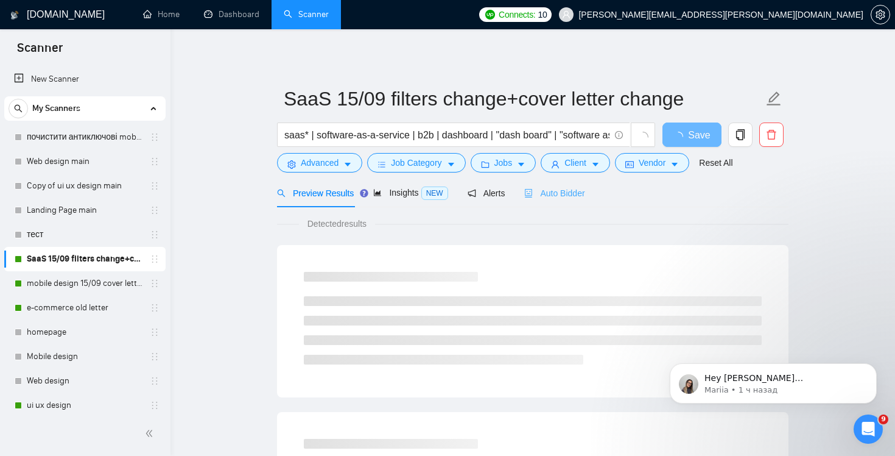 This screenshot has width=895, height=456. I want to click on span: Advanced, so click(320, 163).